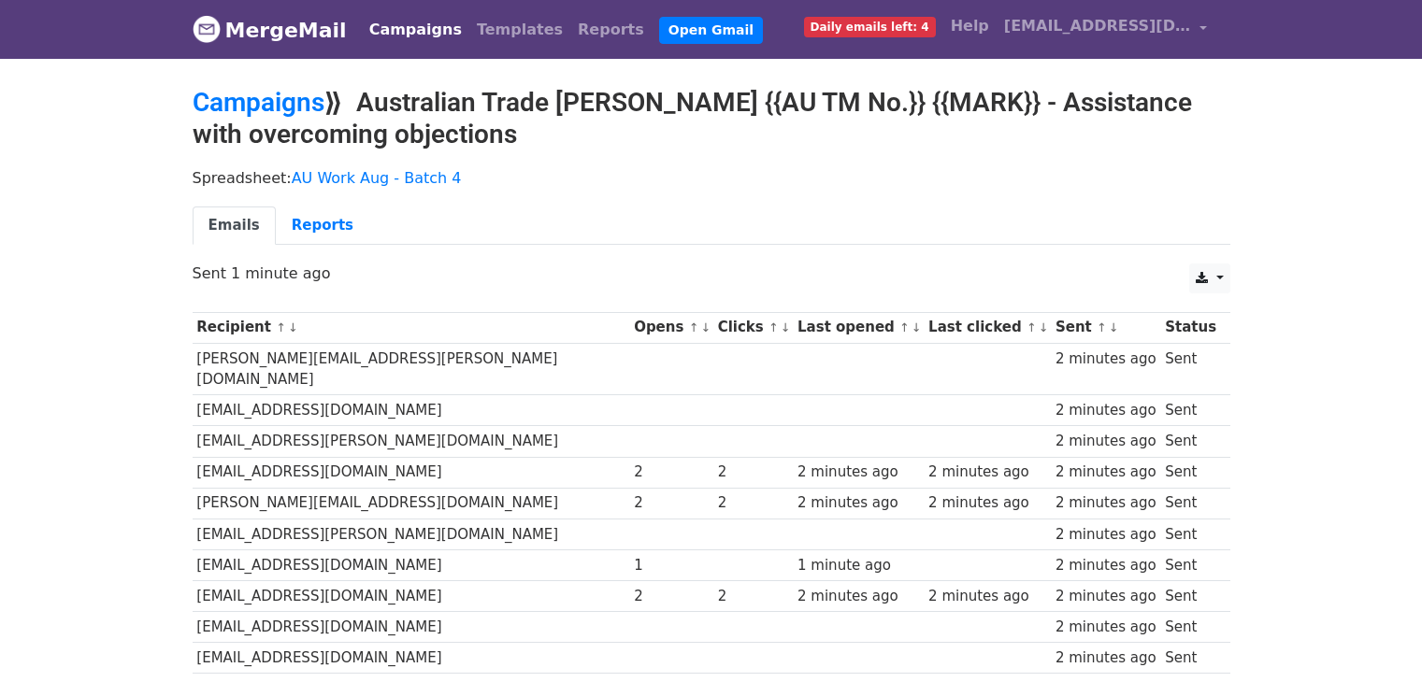 This screenshot has height=682, width=1422. Describe the element at coordinates (987, 327) in the screenshot. I see `th: Last clicked` at that location.